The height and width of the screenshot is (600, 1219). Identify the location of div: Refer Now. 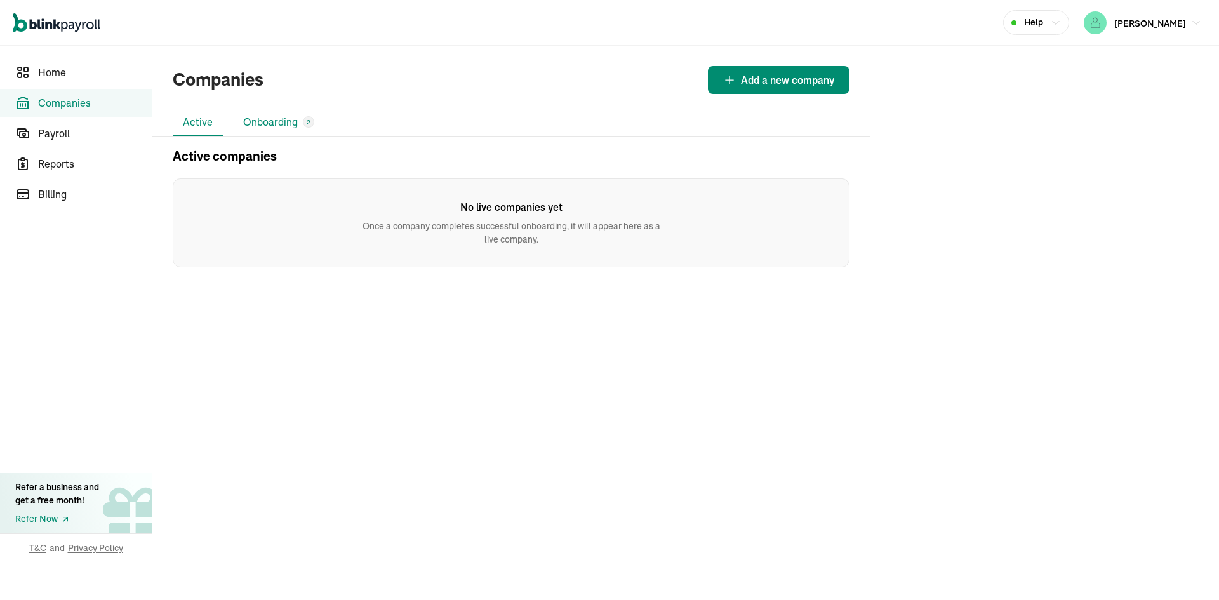
(57, 519).